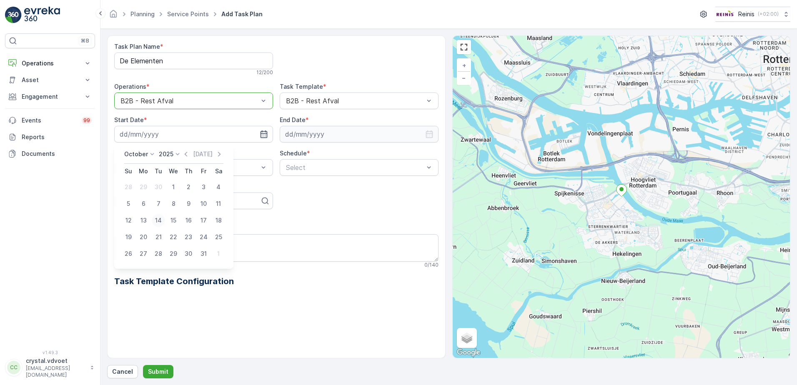 The image size is (797, 385). I want to click on p: Documents, so click(57, 154).